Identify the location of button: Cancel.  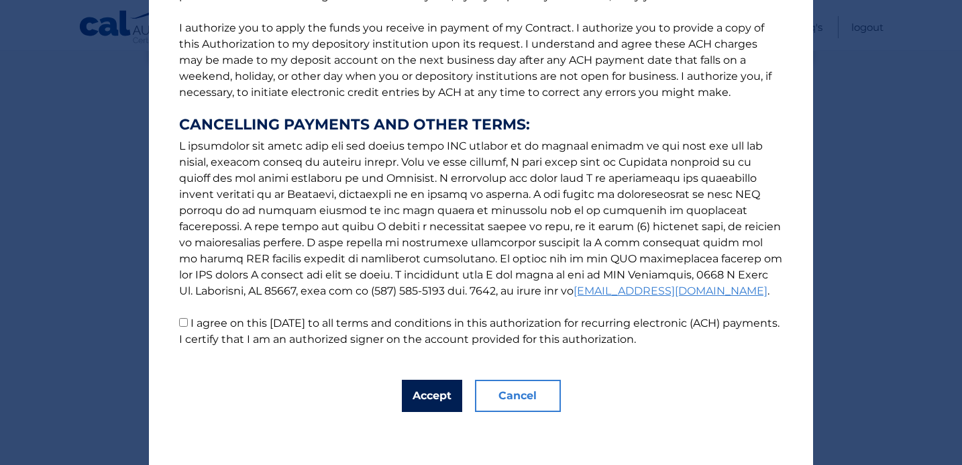
(518, 396).